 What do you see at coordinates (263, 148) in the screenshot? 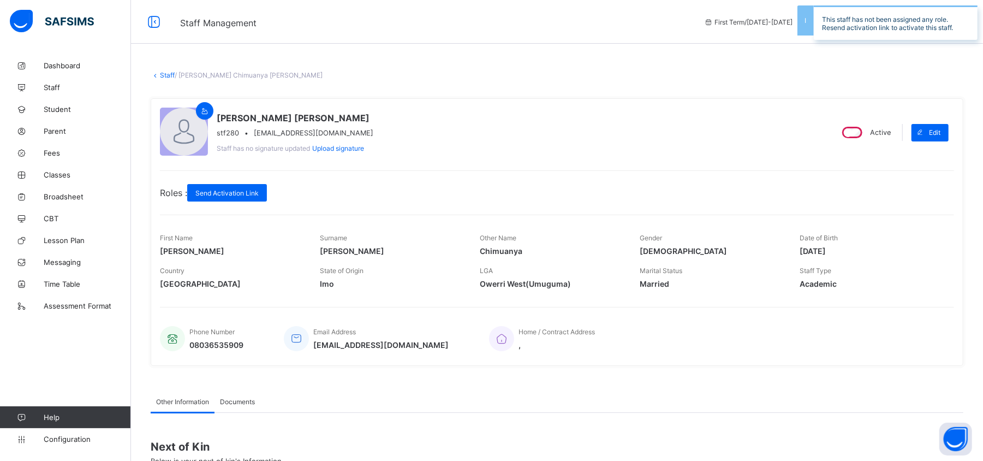
I see `span: Staff has no signature updated` at bounding box center [263, 148].